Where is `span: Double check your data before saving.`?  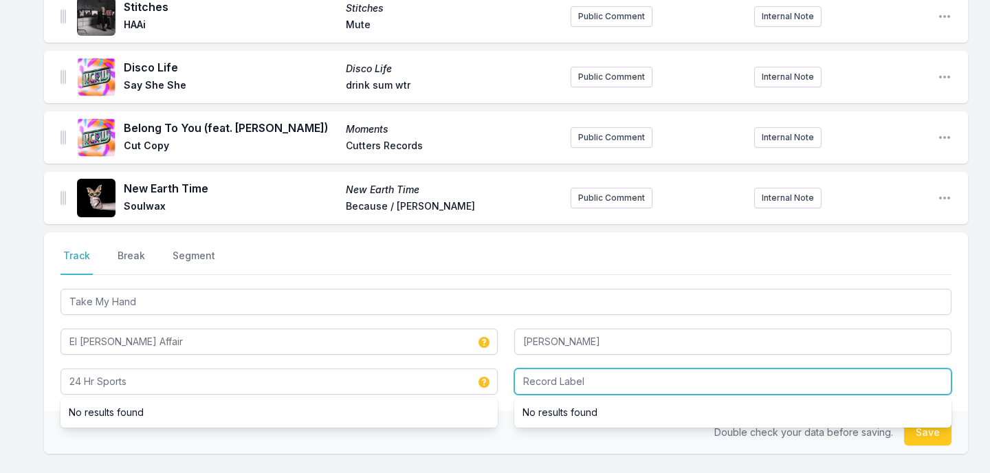 span: Double check your data before saving. is located at coordinates (804, 432).